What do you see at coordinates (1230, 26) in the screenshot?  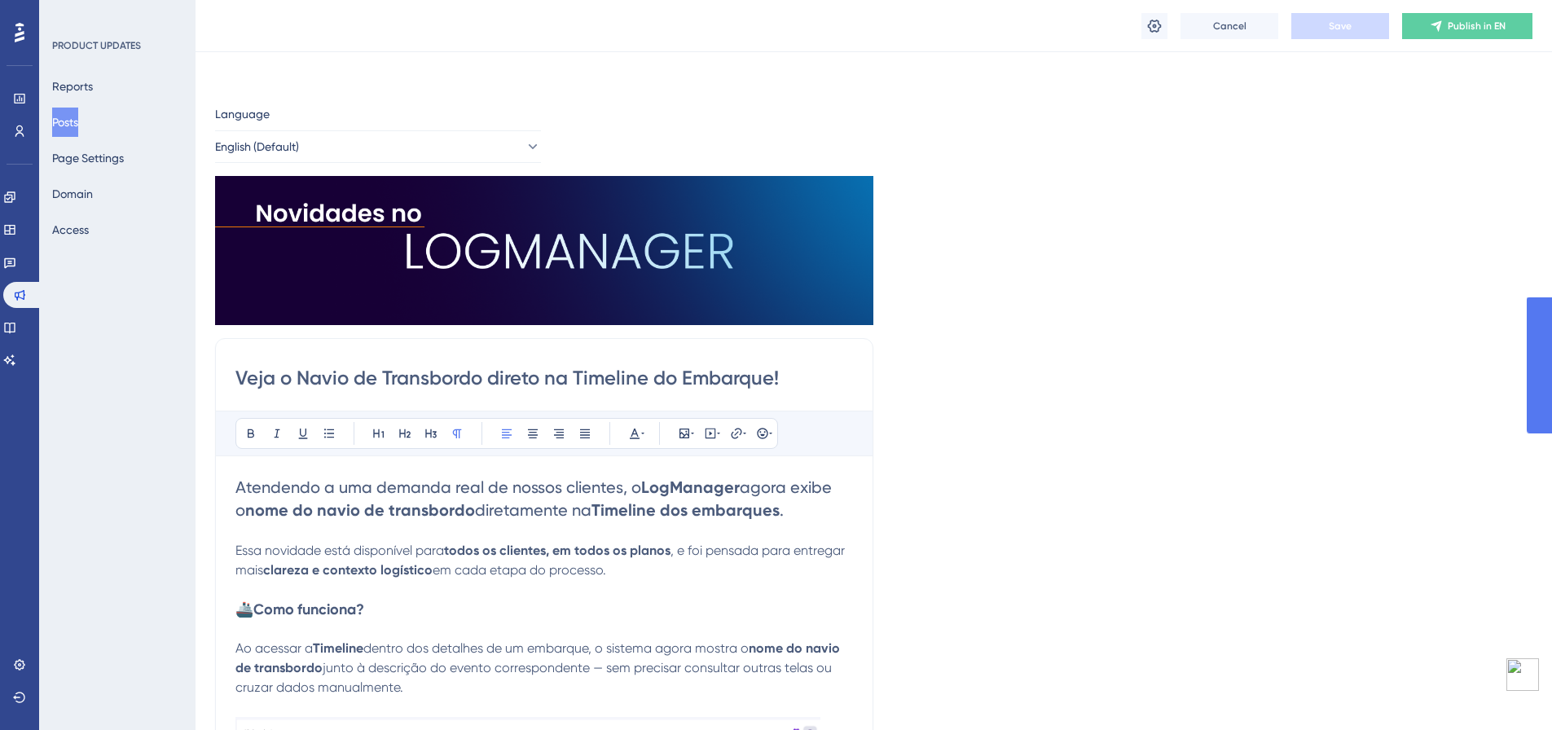 I see `span: Cancel` at bounding box center [1230, 26].